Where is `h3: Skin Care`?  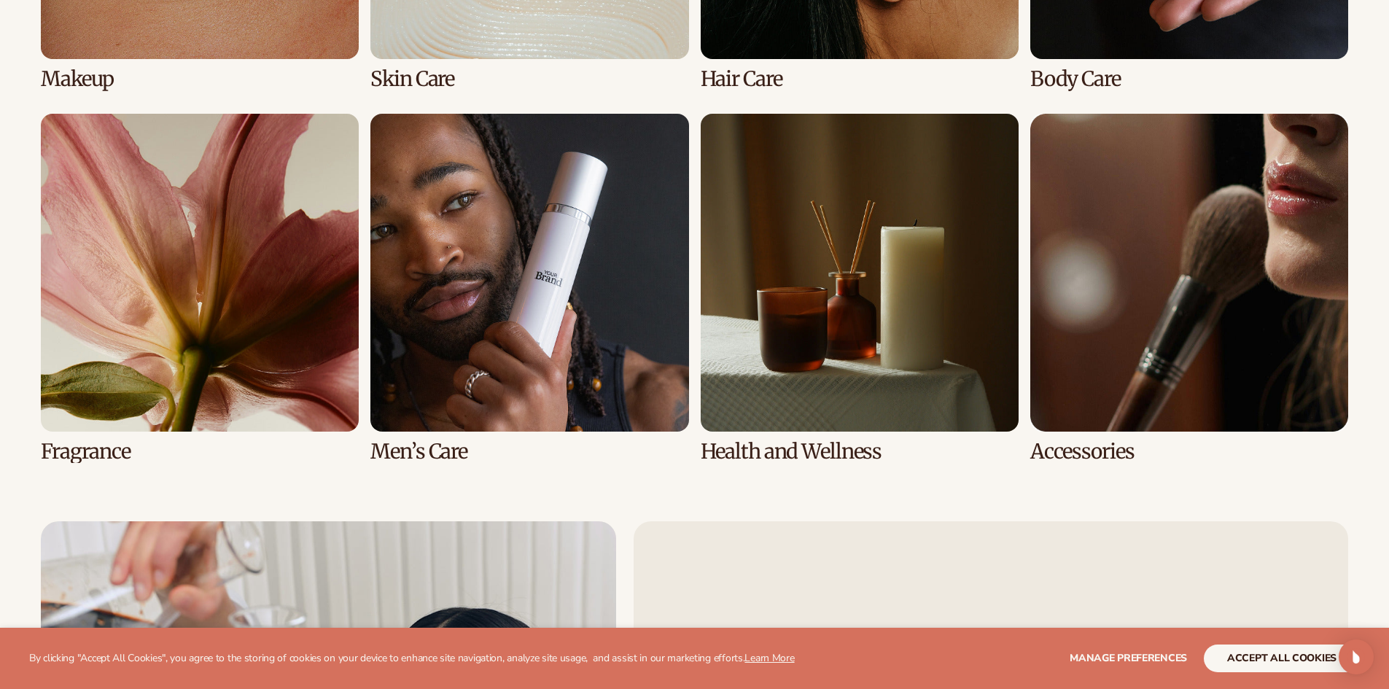
h3: Skin Care is located at coordinates (529, 79).